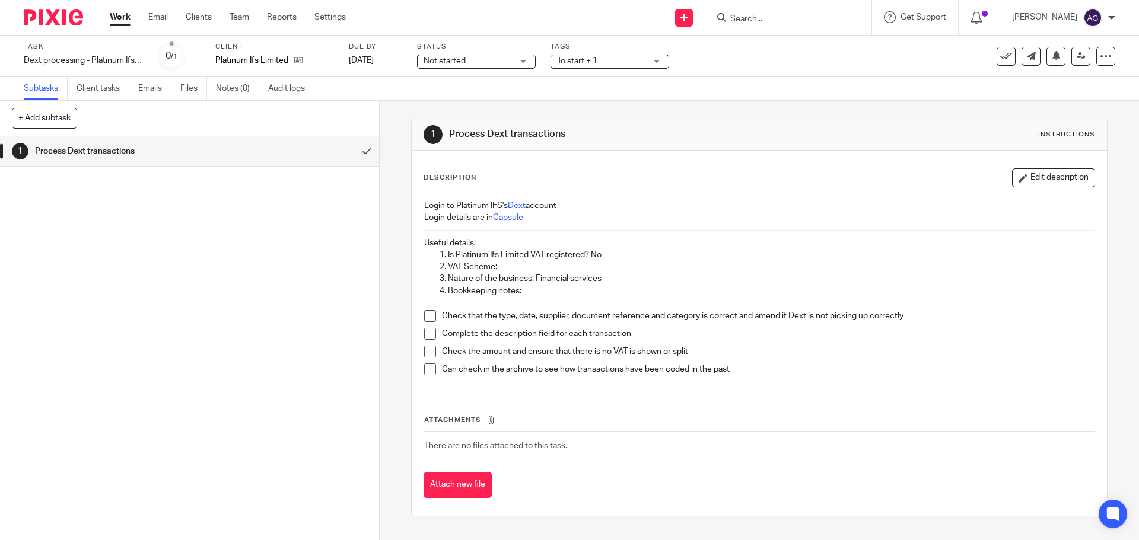  I want to click on label: Client, so click(275, 47).